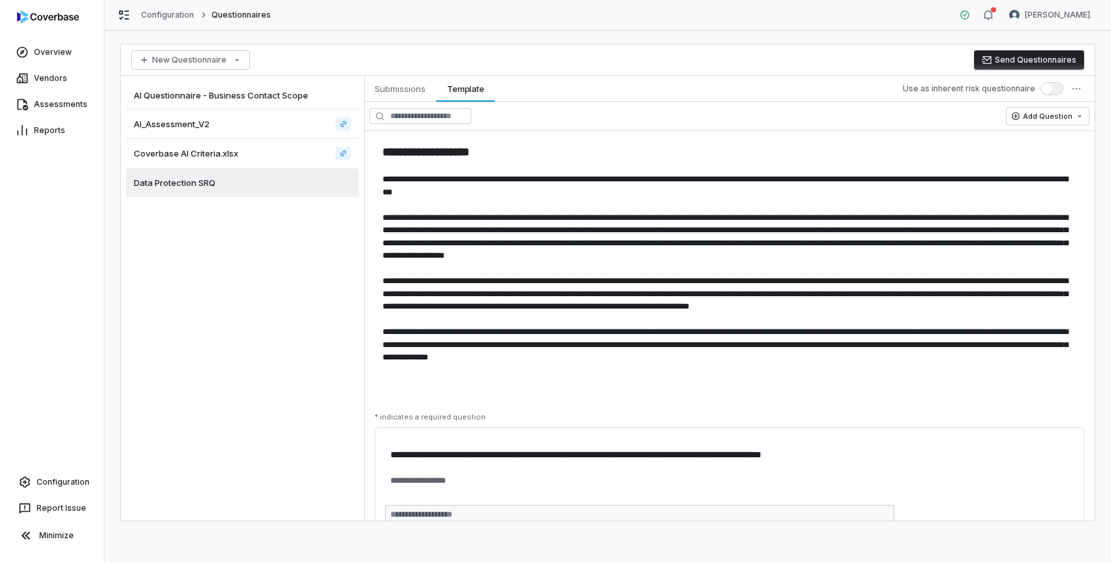  Describe the element at coordinates (186, 153) in the screenshot. I see `span: Coverbase AI Criteria.xlsx` at that location.